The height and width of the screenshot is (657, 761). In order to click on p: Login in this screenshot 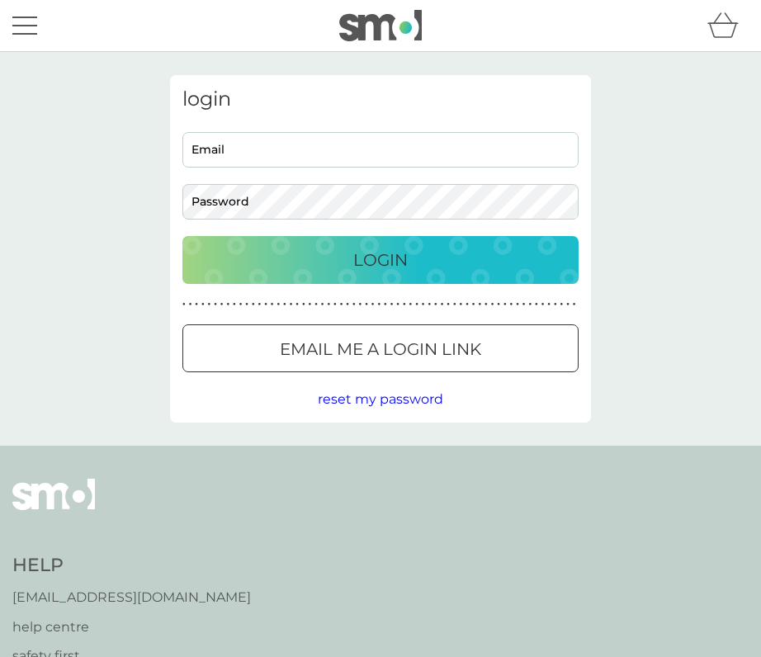, I will do `click(381, 260)`.